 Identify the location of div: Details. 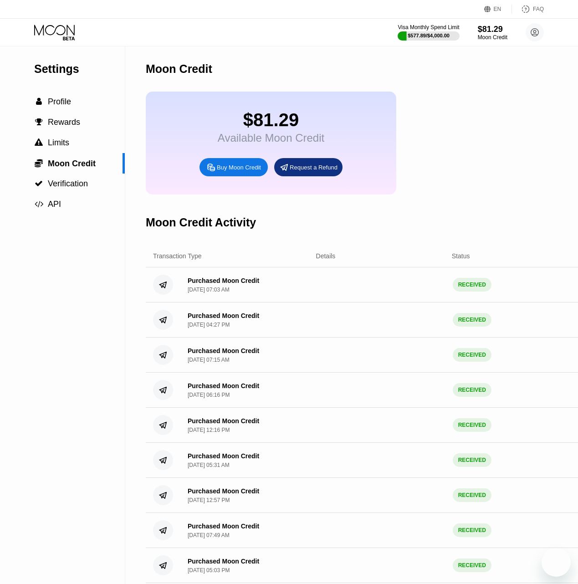
(326, 256).